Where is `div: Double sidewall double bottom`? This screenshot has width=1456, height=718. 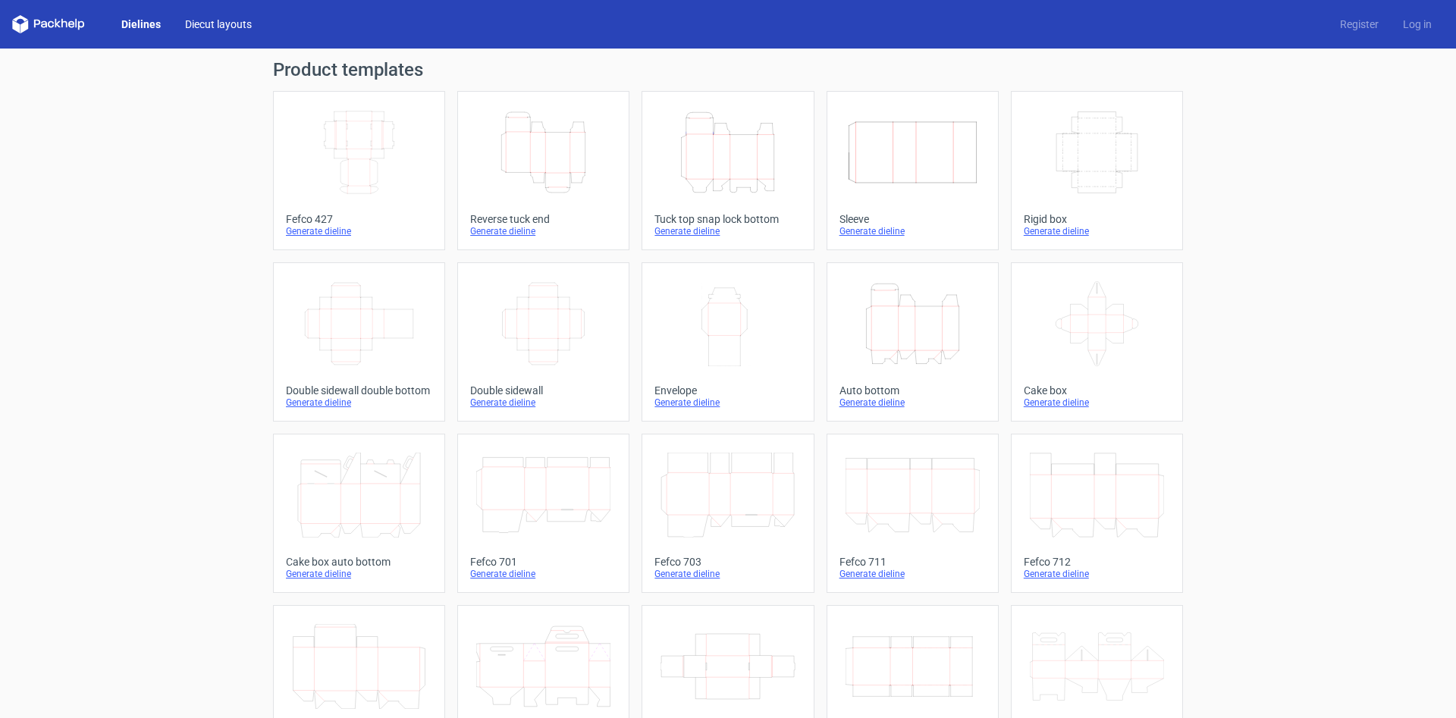 div: Double sidewall double bottom is located at coordinates (359, 390).